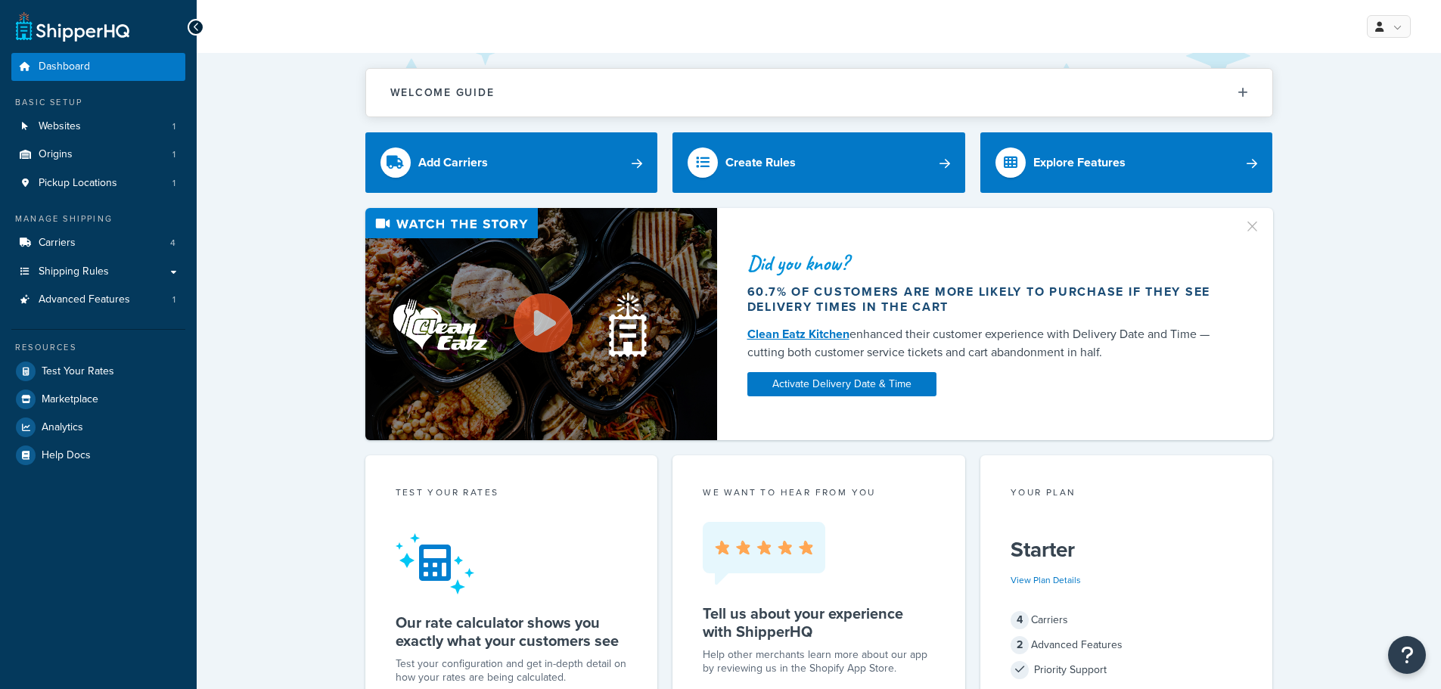 The width and height of the screenshot is (1441, 689). Describe the element at coordinates (541, 324) in the screenshot. I see `img: Video thumbnail` at that location.